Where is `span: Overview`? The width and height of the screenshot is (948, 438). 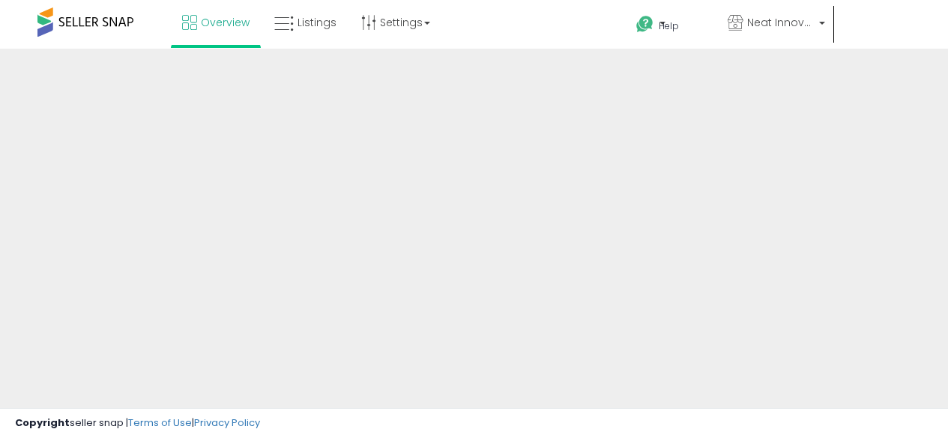 span: Overview is located at coordinates (225, 22).